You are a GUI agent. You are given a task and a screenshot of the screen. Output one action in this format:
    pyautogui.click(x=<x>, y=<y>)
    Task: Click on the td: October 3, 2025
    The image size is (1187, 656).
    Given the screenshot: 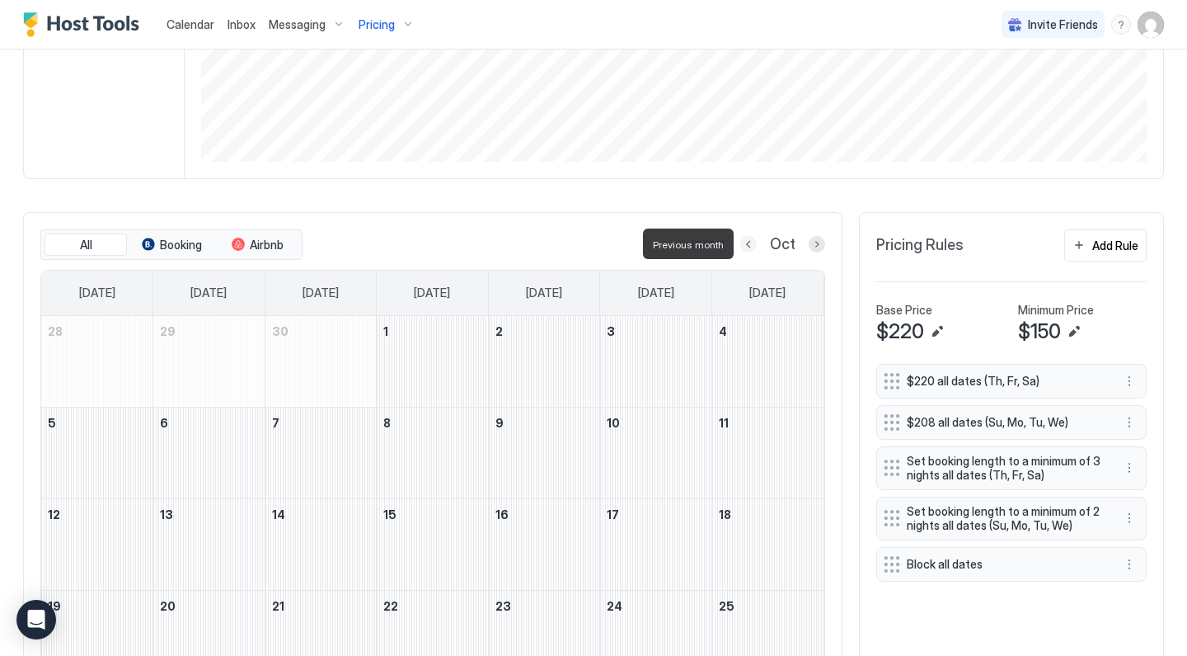 What is the action you would take?
    pyautogui.click(x=656, y=361)
    